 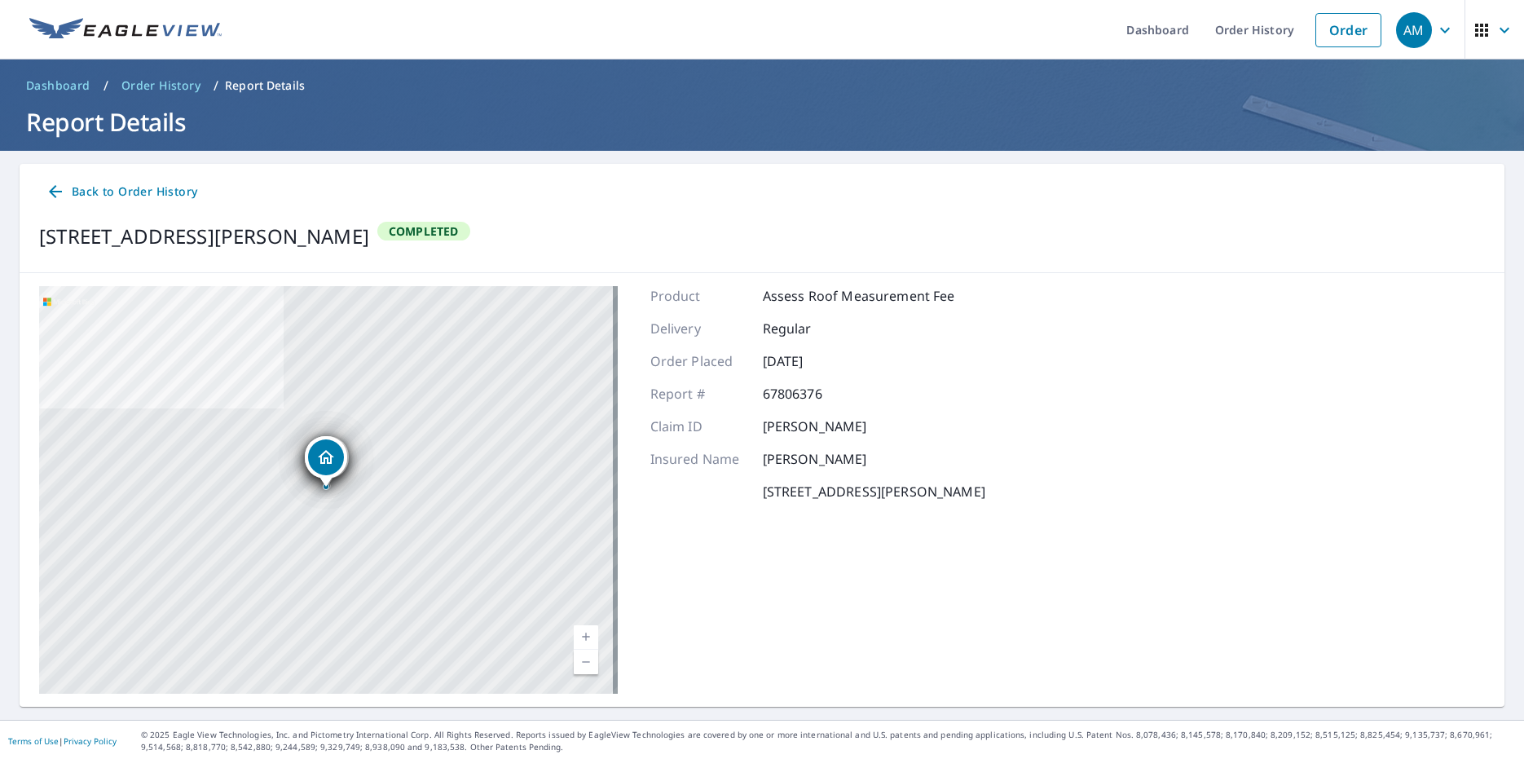 What do you see at coordinates (1414, 30) in the screenshot?
I see `div: AM` at bounding box center [1414, 30].